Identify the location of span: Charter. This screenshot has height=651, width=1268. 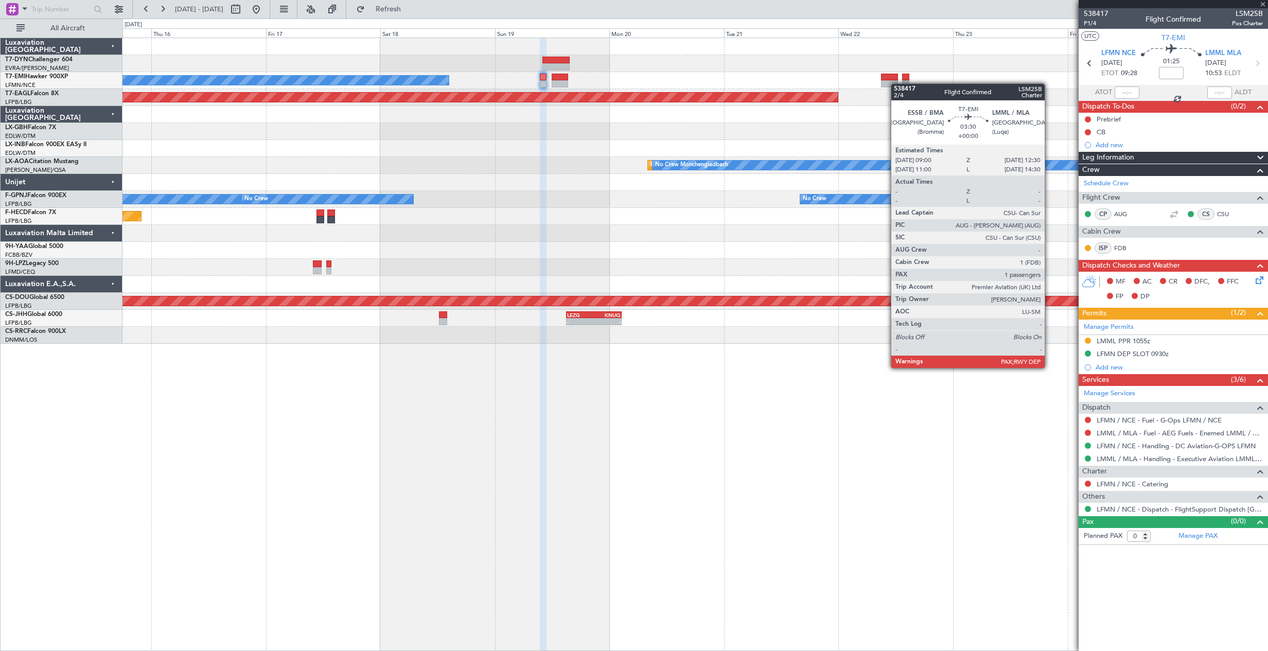
(1094, 471).